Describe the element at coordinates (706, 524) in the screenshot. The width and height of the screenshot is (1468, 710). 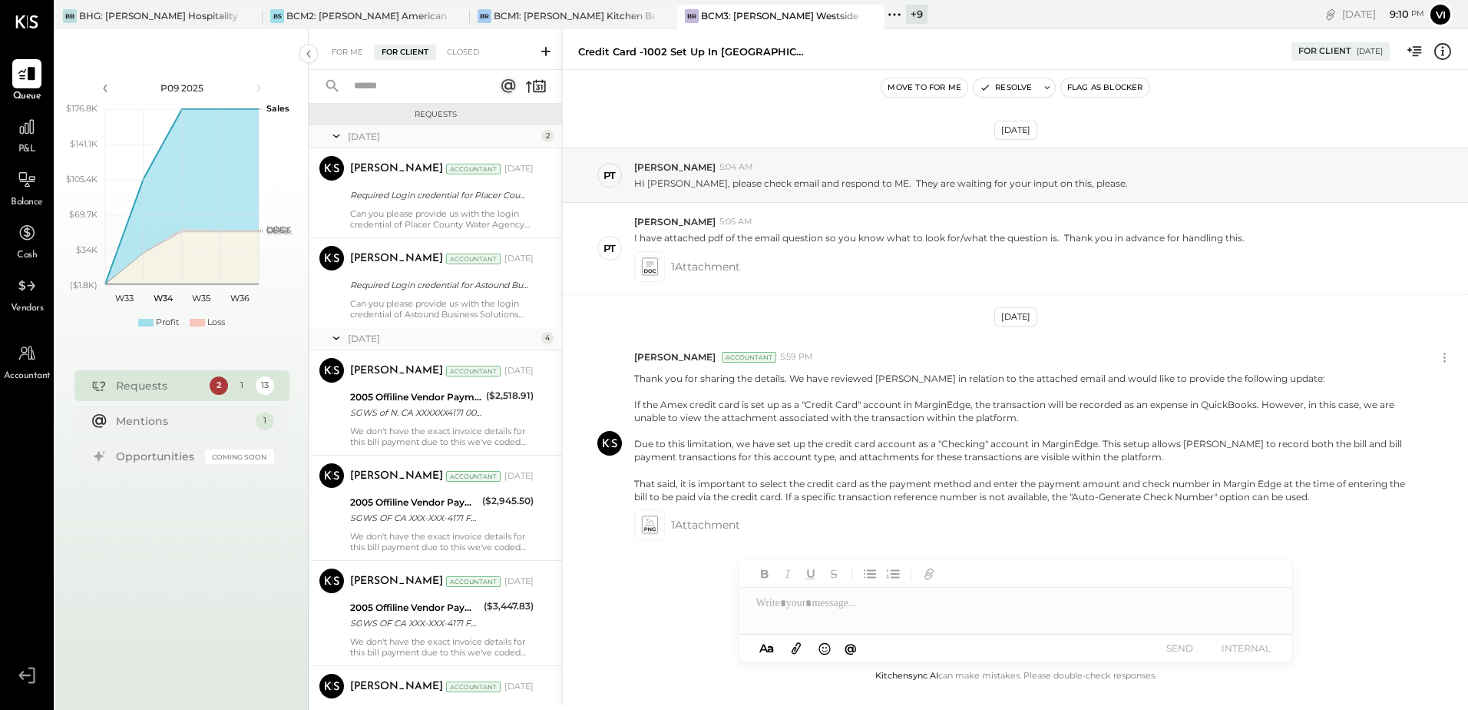
I see `span: 1 Attachment` at that location.